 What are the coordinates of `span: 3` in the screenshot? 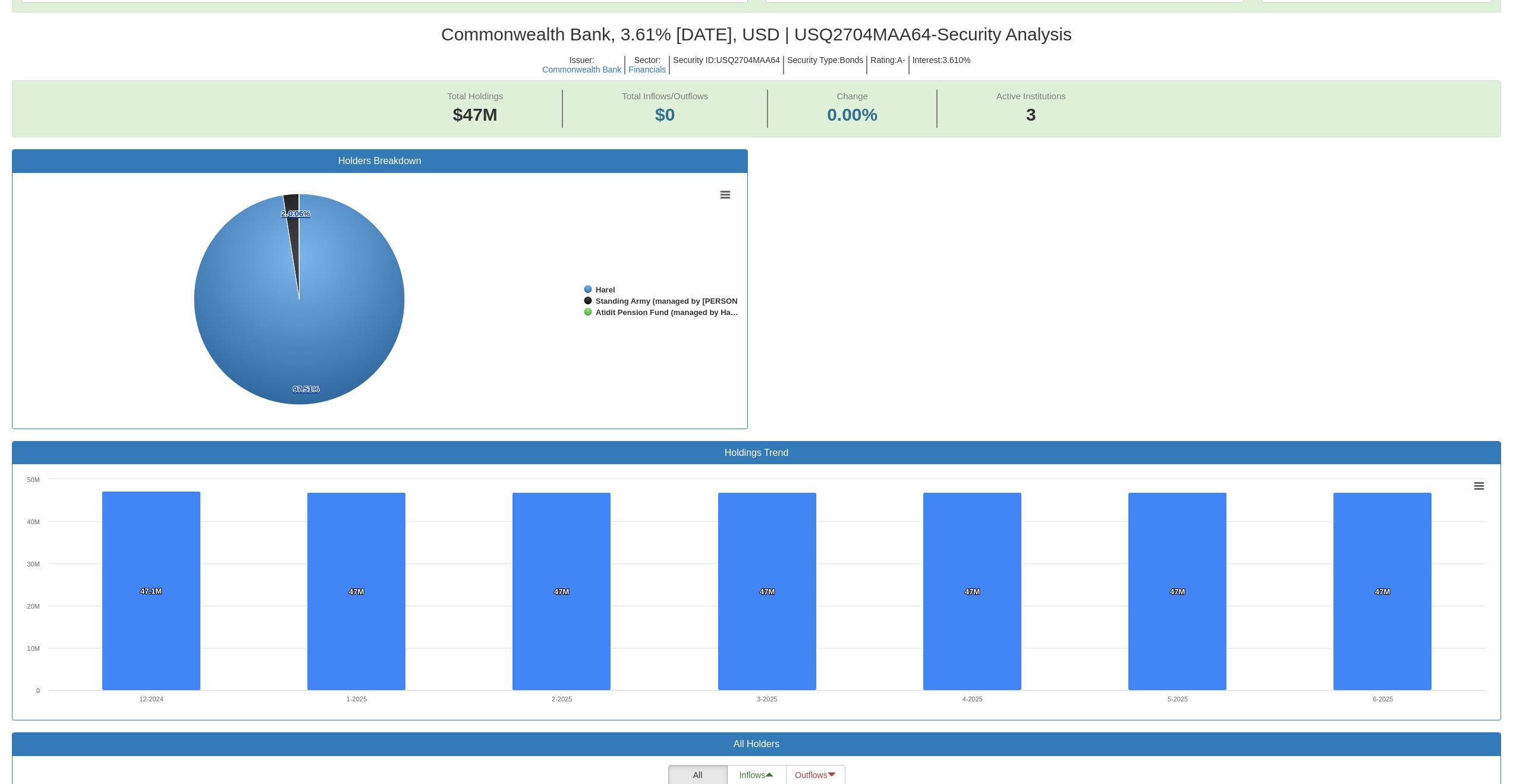 It's located at (1030, 115).